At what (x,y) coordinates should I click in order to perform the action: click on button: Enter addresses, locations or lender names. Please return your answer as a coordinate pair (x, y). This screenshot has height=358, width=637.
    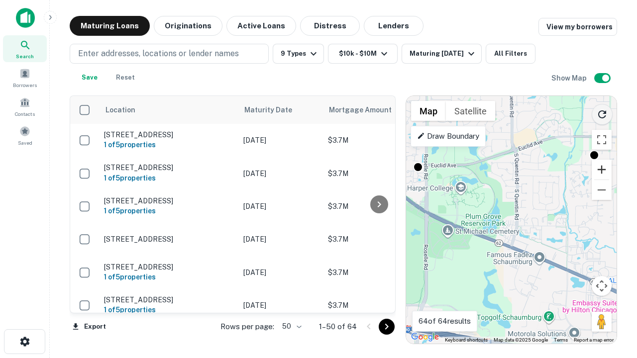
    Looking at the image, I should click on (169, 54).